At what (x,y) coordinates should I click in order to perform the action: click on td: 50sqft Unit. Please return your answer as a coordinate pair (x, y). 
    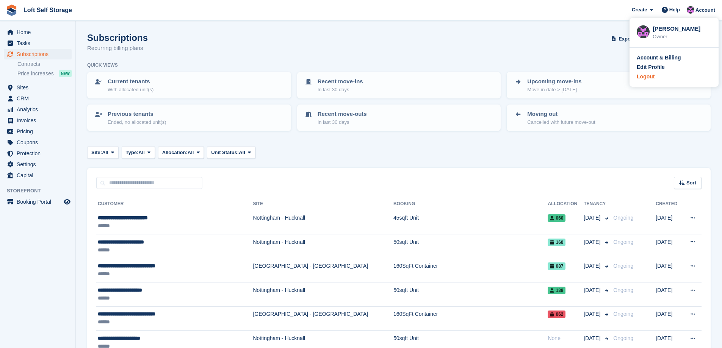
    Looking at the image, I should click on (470, 294).